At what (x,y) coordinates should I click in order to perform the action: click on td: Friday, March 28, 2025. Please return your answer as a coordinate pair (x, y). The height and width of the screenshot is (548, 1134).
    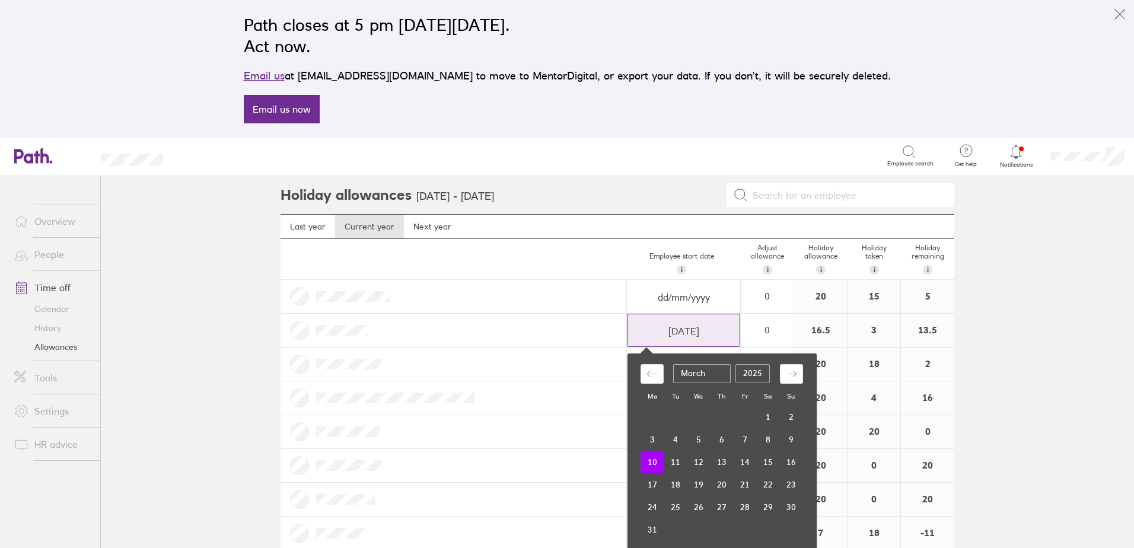
    Looking at the image, I should click on (744, 507).